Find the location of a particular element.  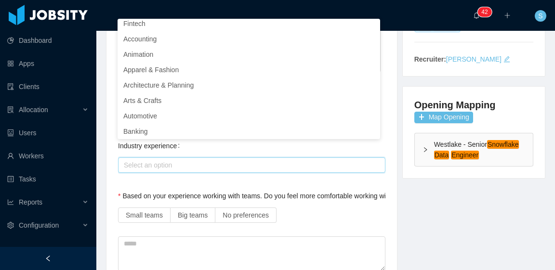

li: Arts & Crafts is located at coordinates (249, 101).